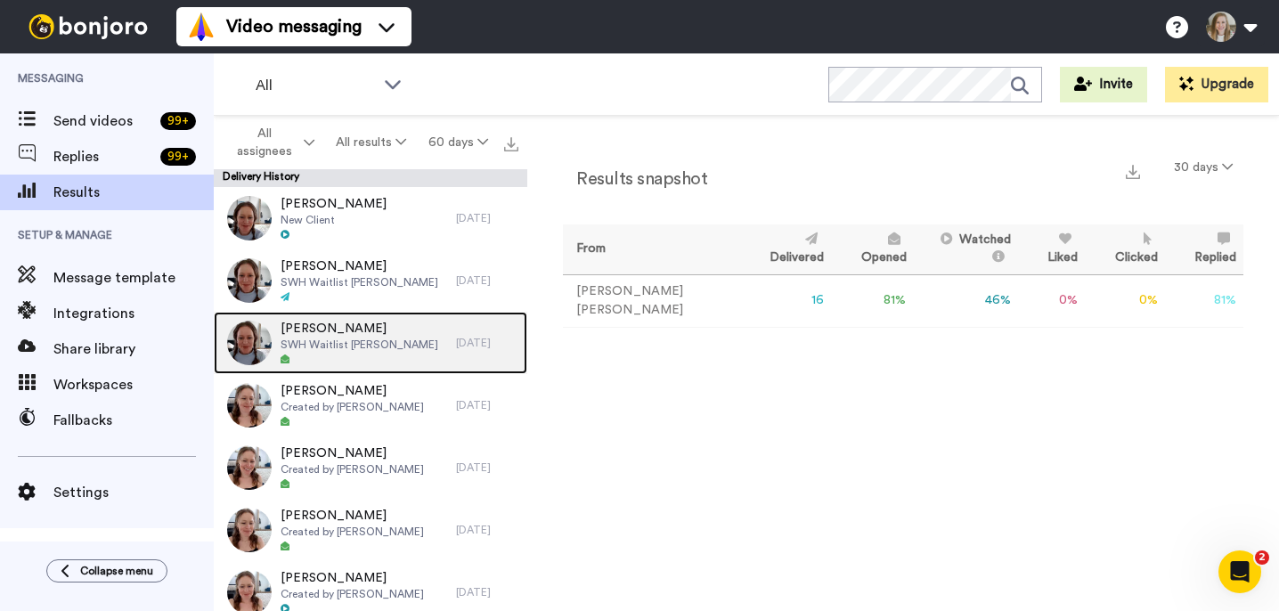 The width and height of the screenshot is (1279, 611). Describe the element at coordinates (264, 143) in the screenshot. I see `span: All assignees` at that location.